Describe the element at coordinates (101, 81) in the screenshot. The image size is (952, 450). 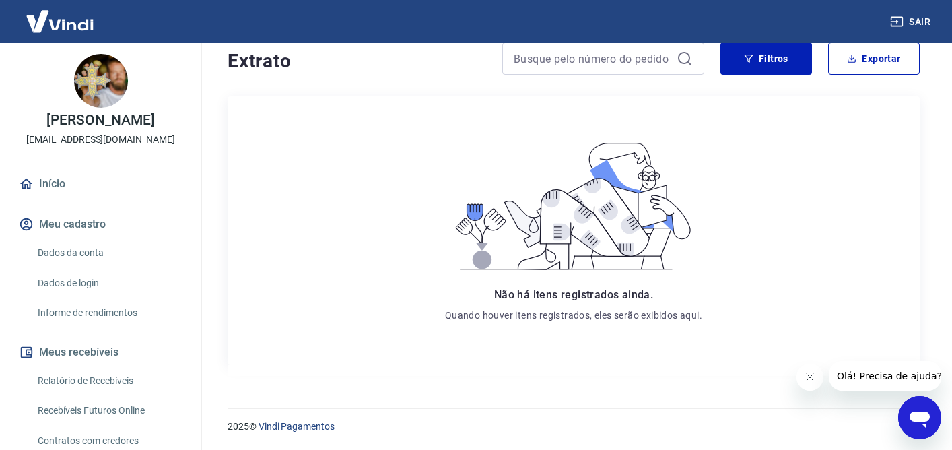
I see `img: 67ca94bc-1153-4620-8862-446eedf2c780.jpeg` at that location.